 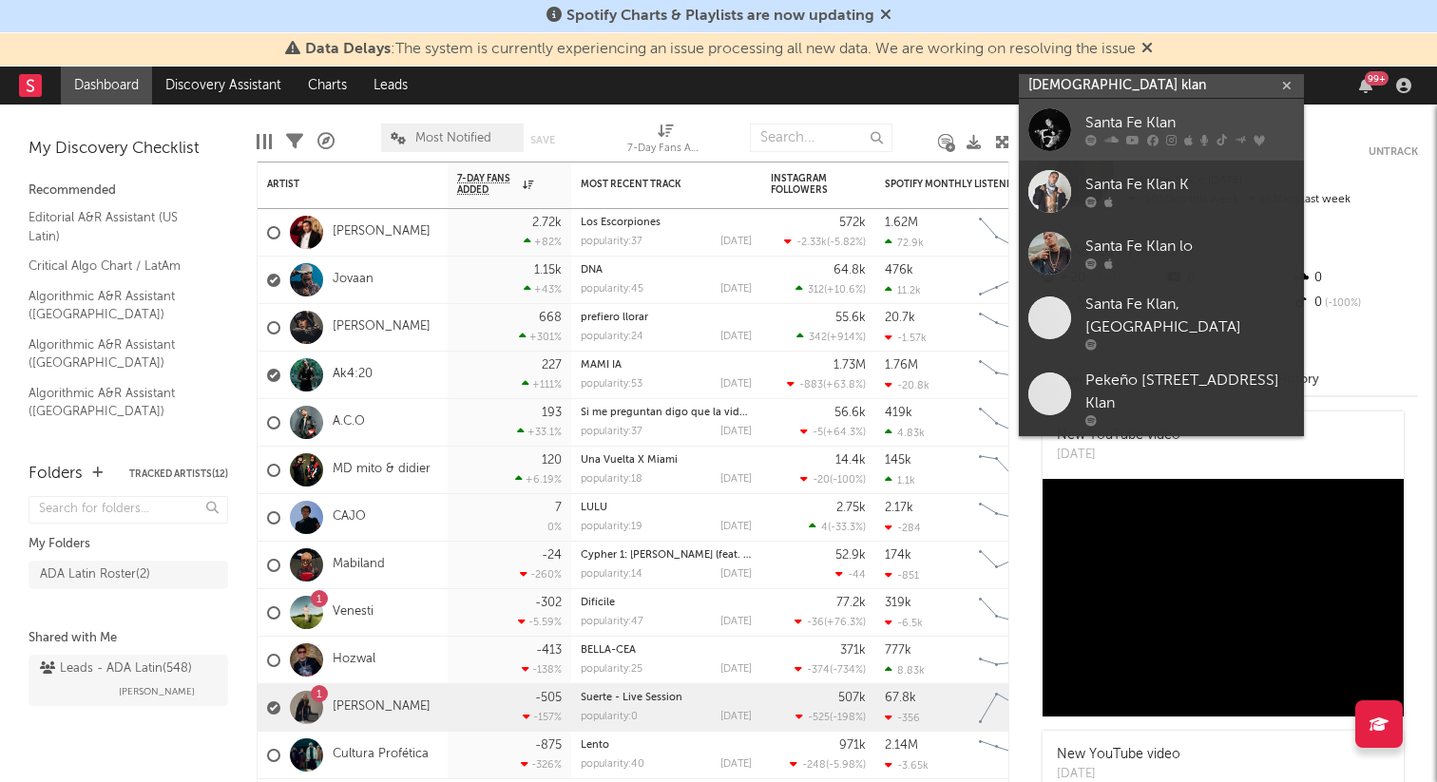 I want to click on a: ⁠Los Escorpiones, so click(x=621, y=222).